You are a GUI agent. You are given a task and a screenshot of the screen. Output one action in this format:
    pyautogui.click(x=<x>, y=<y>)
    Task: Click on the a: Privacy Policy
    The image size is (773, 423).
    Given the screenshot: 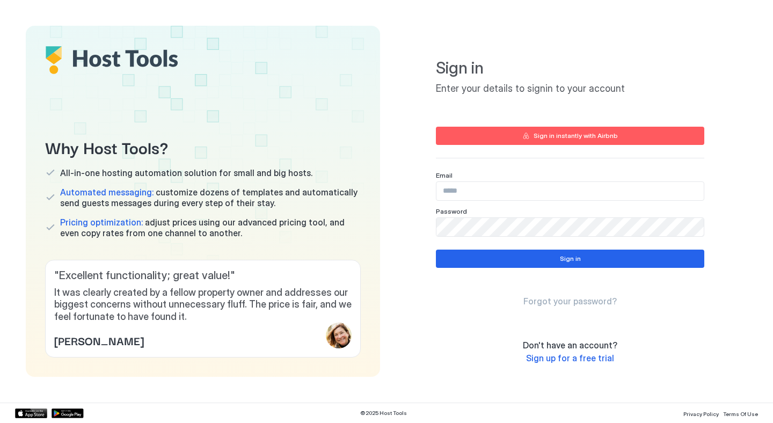 What is the action you would take?
    pyautogui.click(x=701, y=413)
    